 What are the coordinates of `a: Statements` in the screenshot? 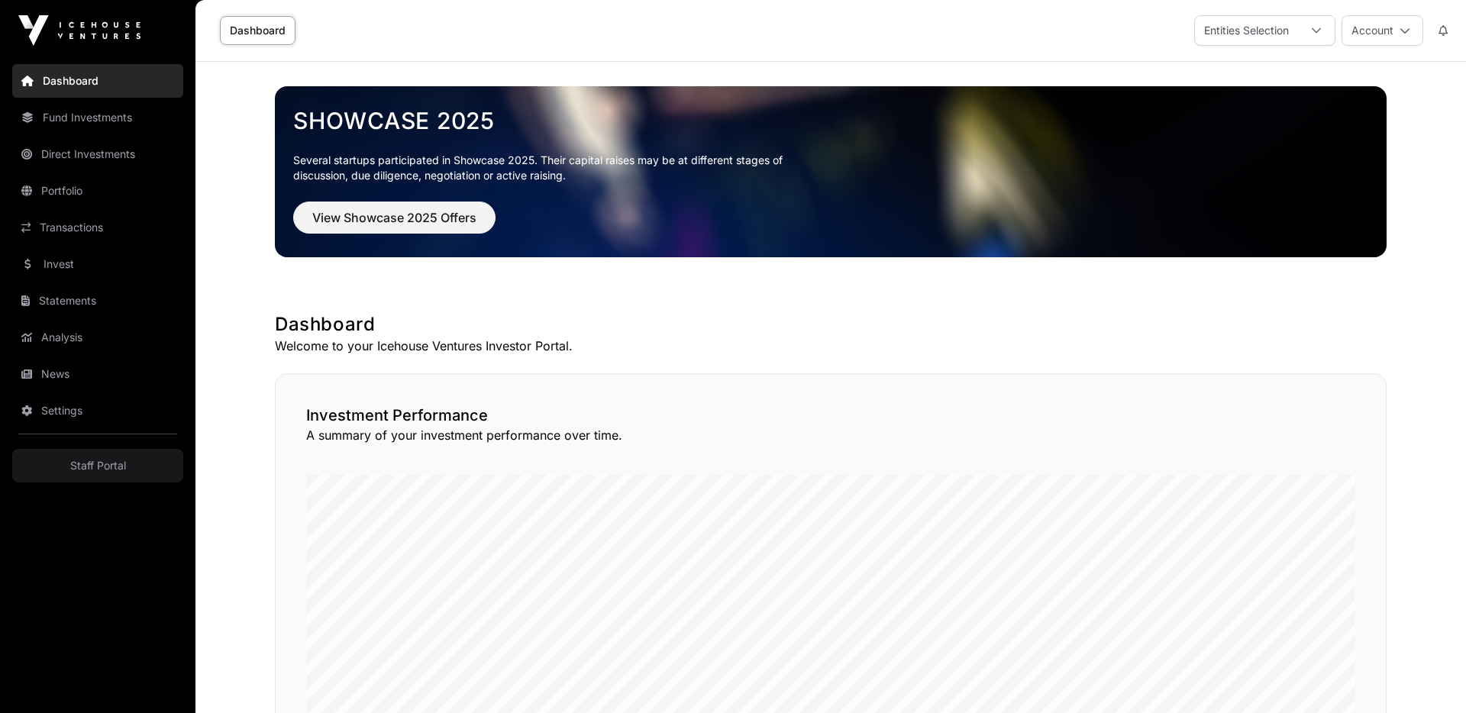 It's located at (98, 301).